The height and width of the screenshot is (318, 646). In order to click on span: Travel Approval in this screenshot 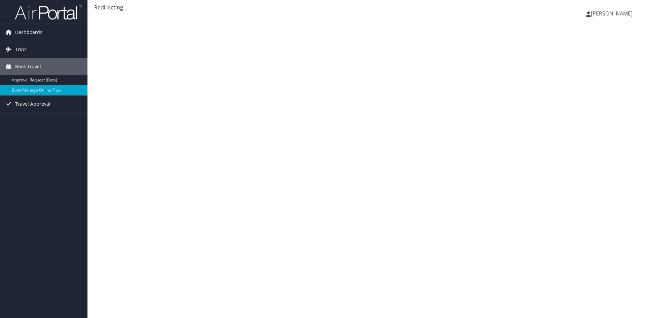, I will do `click(33, 104)`.